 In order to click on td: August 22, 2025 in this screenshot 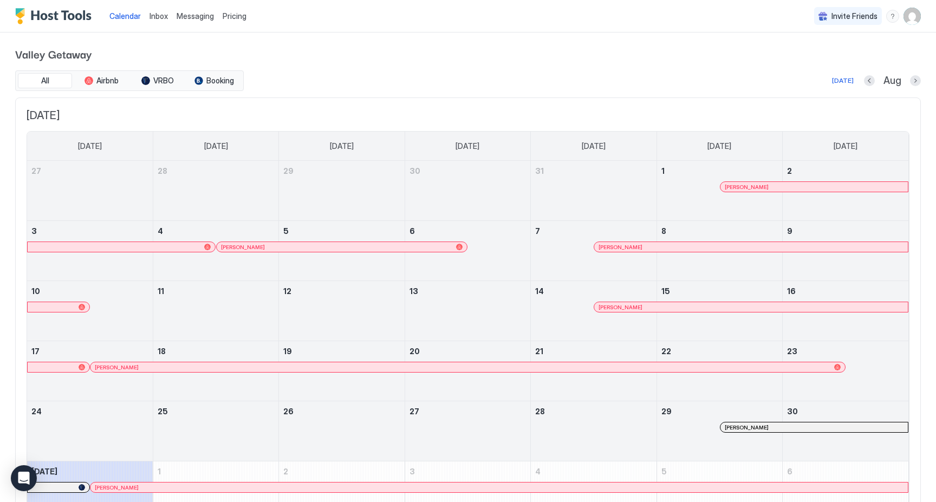, I will do `click(720, 371)`.